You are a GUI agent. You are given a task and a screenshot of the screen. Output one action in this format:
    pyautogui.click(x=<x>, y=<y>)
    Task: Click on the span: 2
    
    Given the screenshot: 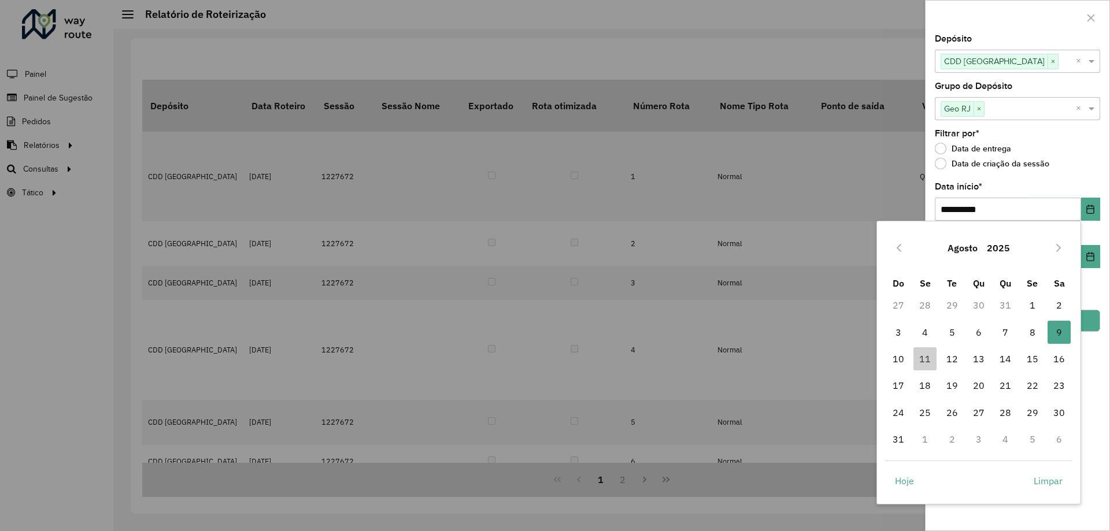 What is the action you would take?
    pyautogui.click(x=1059, y=305)
    